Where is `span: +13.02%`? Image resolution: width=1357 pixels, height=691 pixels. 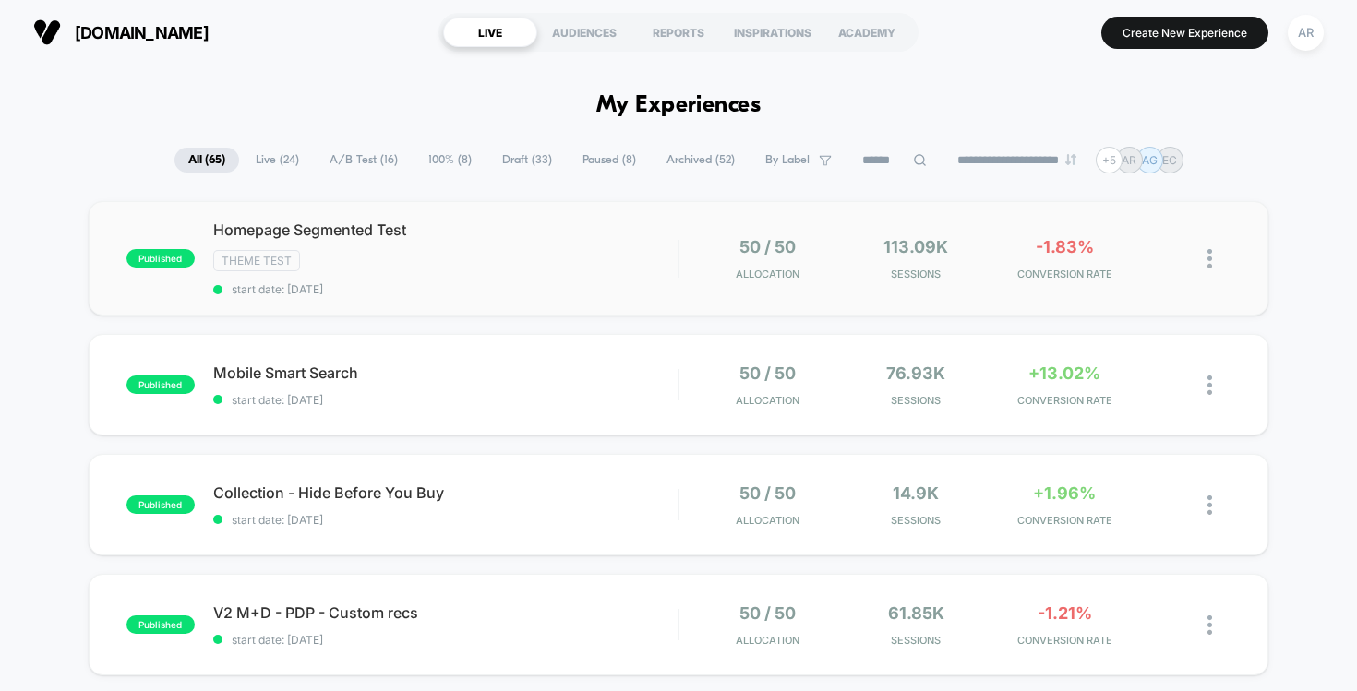 span: +13.02% is located at coordinates (1064, 373).